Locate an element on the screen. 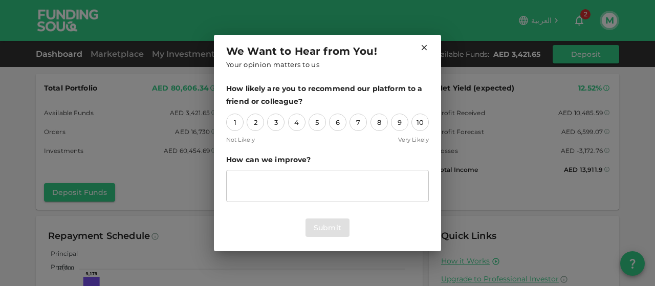 This screenshot has width=655, height=286. div: 8 is located at coordinates (379, 122).